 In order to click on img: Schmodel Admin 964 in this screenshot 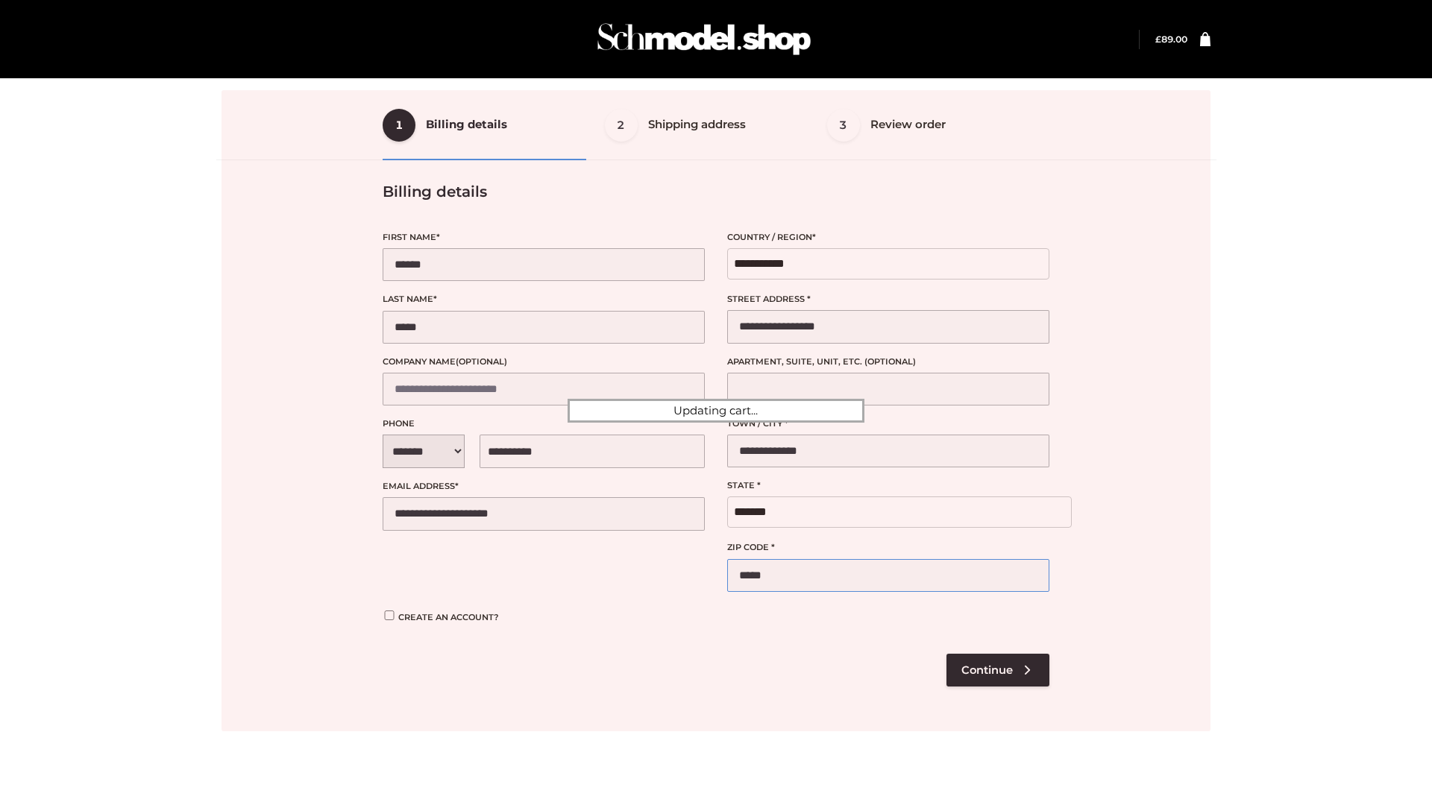, I will do `click(704, 39)`.